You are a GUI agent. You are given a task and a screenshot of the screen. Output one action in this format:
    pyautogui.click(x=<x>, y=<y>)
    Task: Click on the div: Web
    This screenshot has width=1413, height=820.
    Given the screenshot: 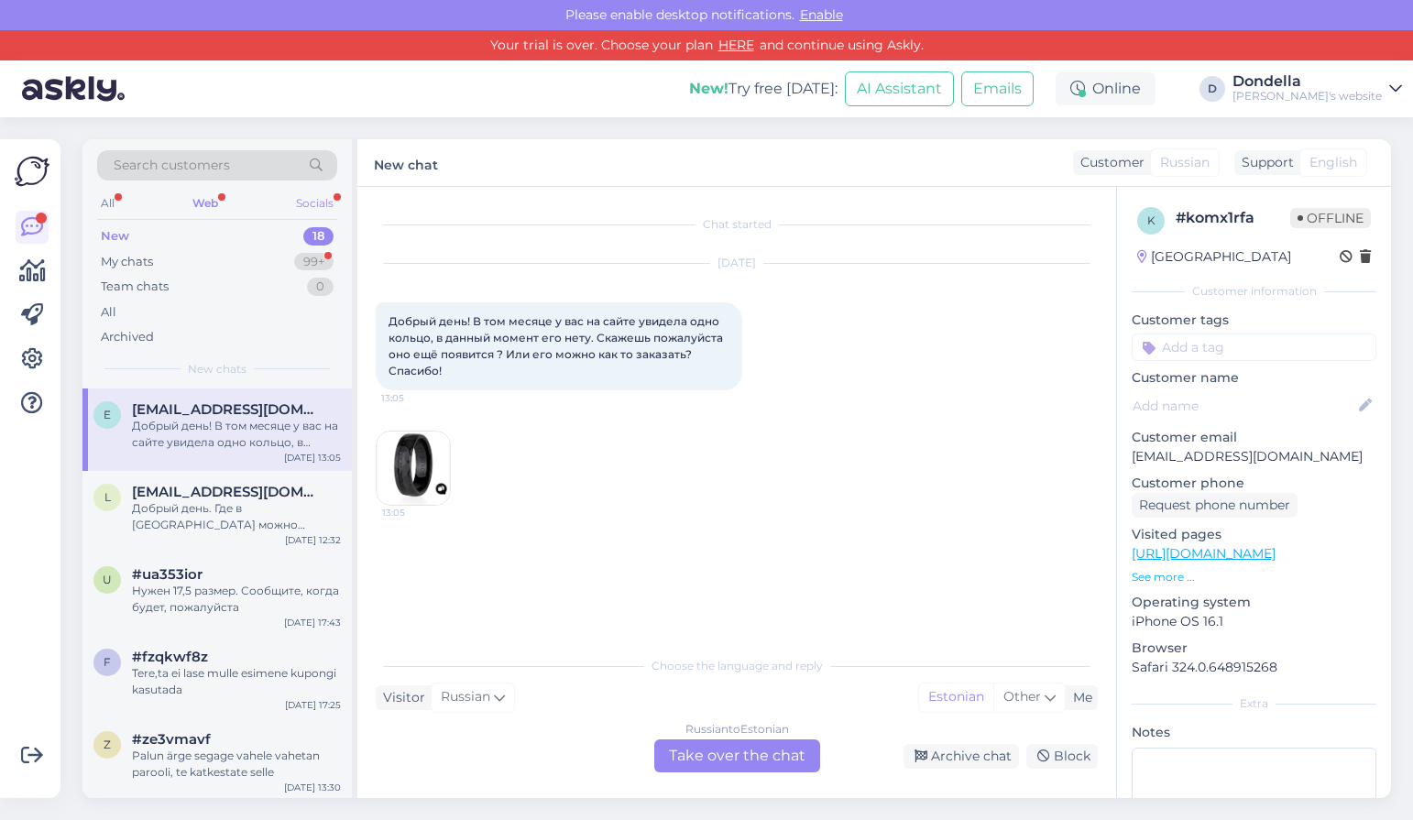 What is the action you would take?
    pyautogui.click(x=205, y=203)
    